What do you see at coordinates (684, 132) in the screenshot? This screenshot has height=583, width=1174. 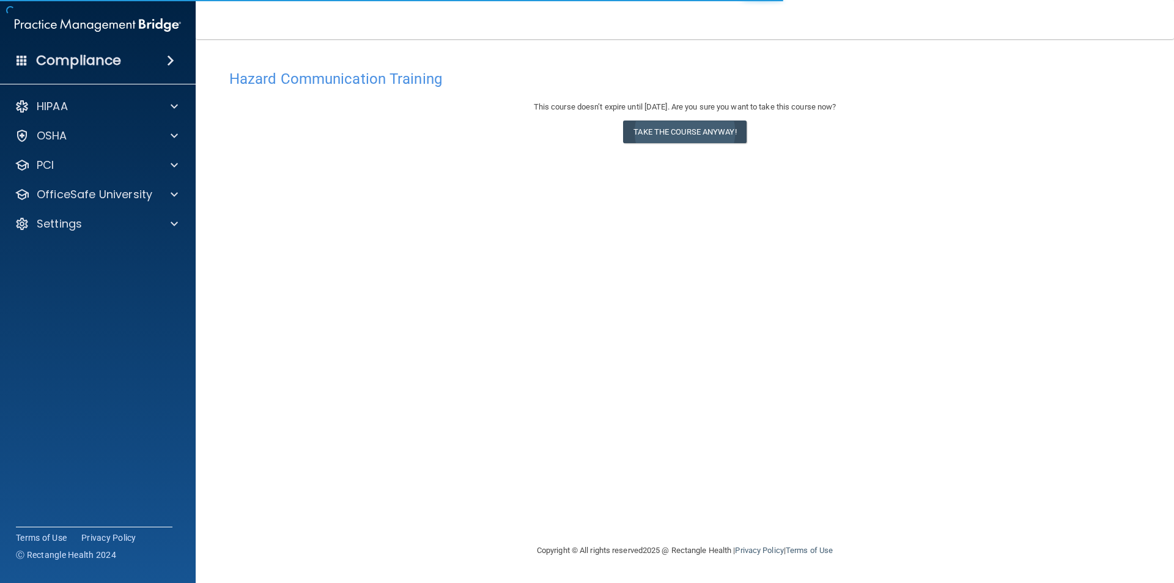 I see `button: Take the course anyway!` at bounding box center [684, 132].